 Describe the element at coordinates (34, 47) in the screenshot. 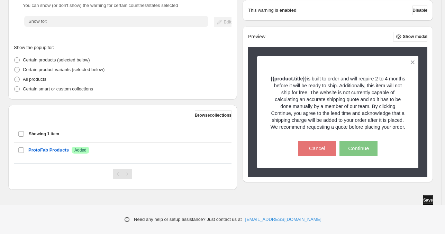

I see `span: Show the popup for:` at that location.